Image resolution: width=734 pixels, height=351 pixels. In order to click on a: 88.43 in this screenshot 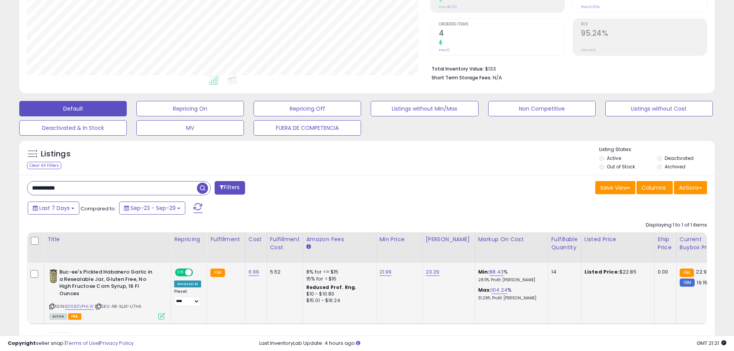, I will do `click(496, 272)`.